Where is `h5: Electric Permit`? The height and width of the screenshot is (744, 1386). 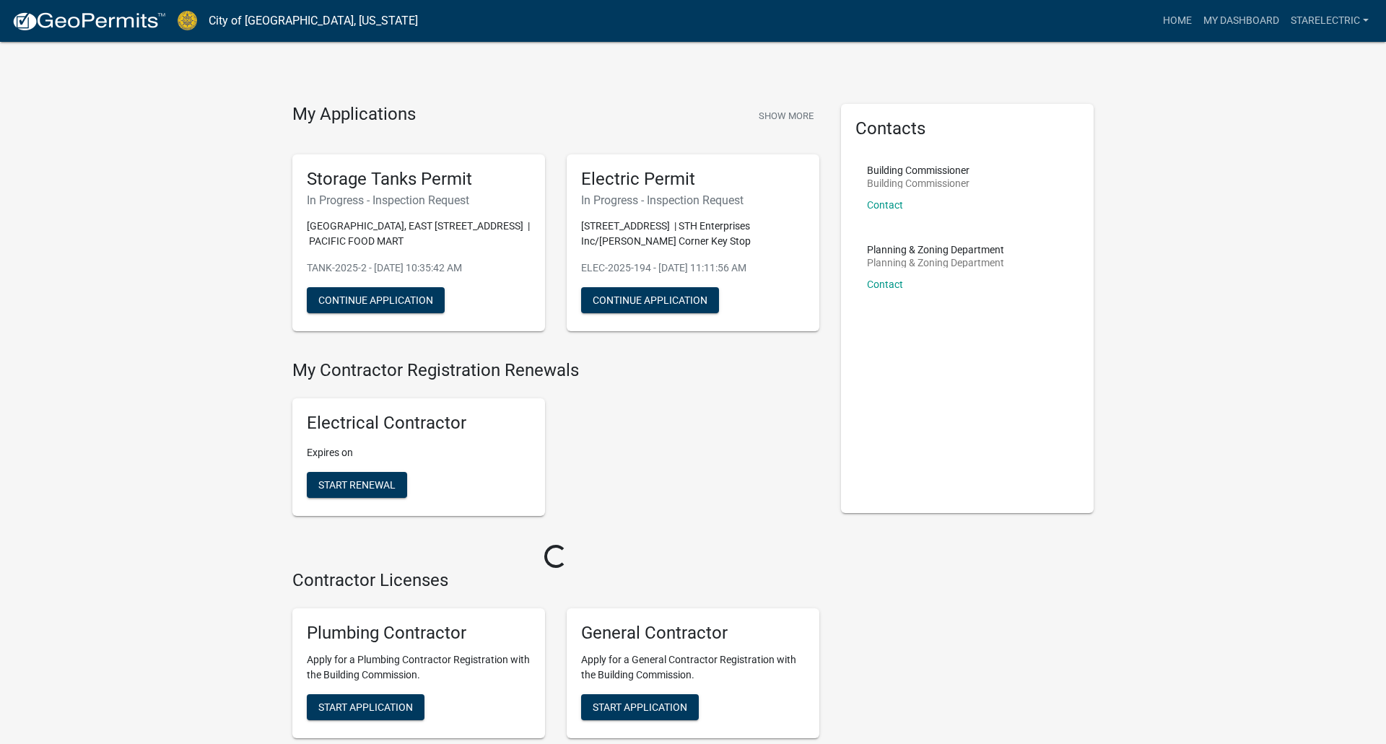
h5: Electric Permit is located at coordinates (693, 179).